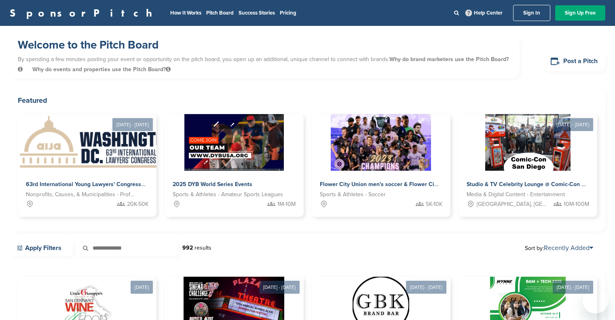  Describe the element at coordinates (186, 13) in the screenshot. I see `a: How It Works` at that location.